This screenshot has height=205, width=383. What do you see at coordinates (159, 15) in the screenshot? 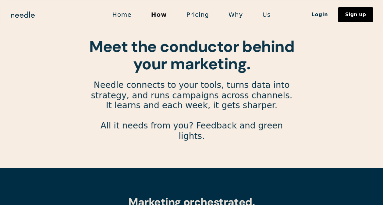
I see `a: How` at bounding box center [159, 15].